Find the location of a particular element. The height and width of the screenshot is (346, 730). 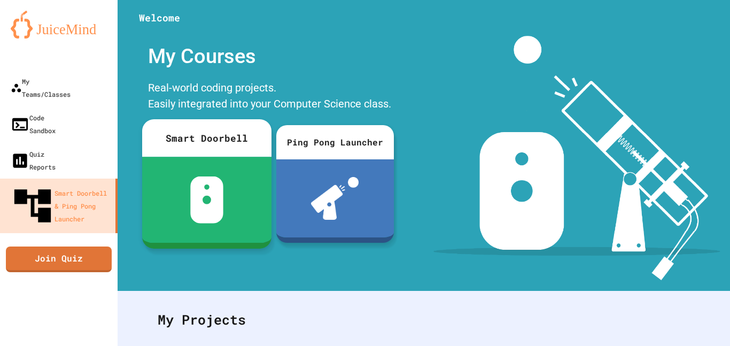

div: Real-world coding projects. Easily integrated into your Computer Science class. is located at coordinates (271, 97).